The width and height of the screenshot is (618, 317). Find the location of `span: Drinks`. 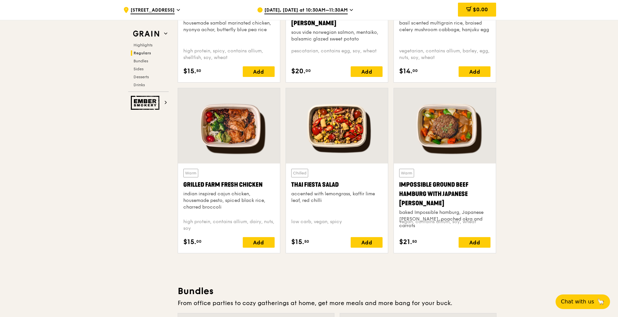

span: Drinks is located at coordinates (139, 85).